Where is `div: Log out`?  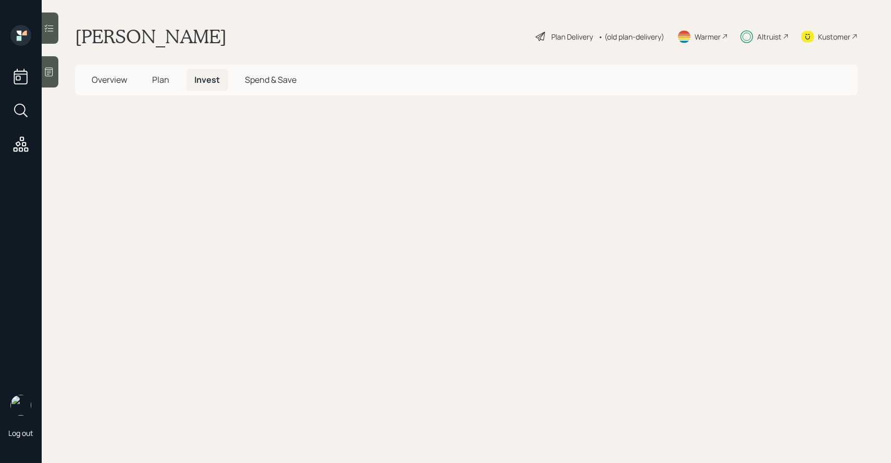
div: Log out is located at coordinates (21, 433).